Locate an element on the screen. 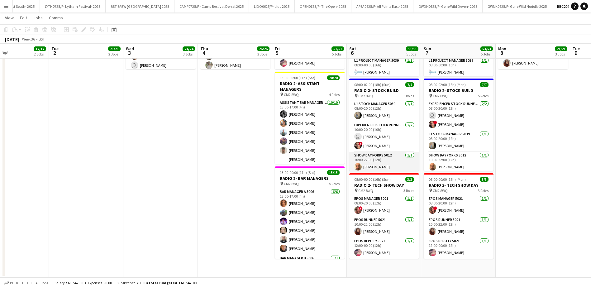 This screenshot has width=591, height=288. span: Mon is located at coordinates (503, 49).